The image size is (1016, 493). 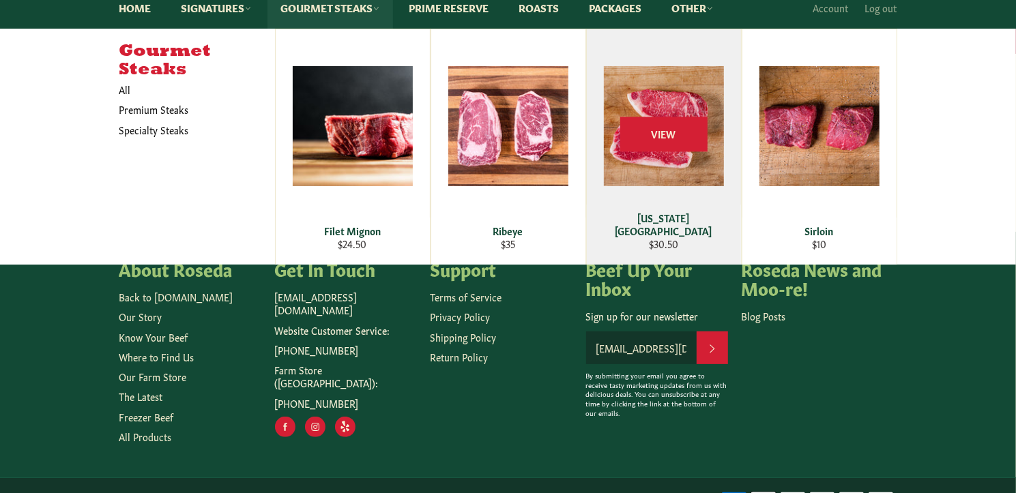 What do you see at coordinates (157, 357) in the screenshot?
I see `a: Where to Find Us` at bounding box center [157, 357].